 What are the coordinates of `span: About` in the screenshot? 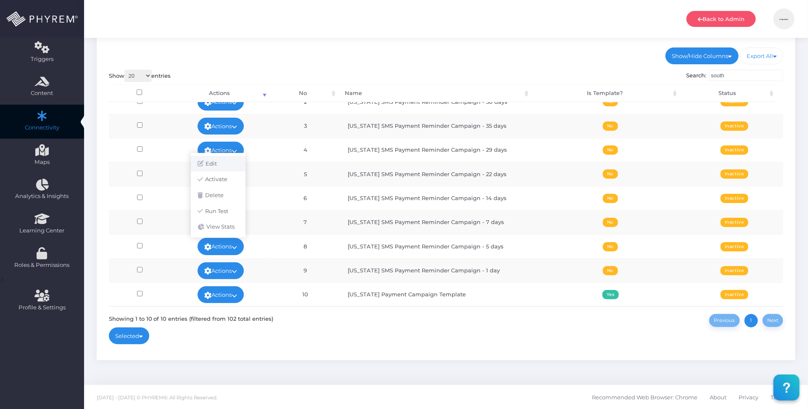 It's located at (718, 398).